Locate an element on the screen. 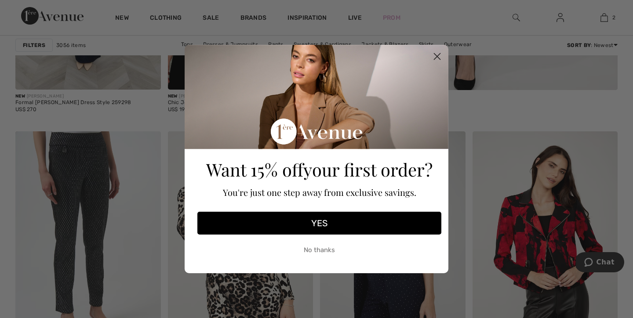 The height and width of the screenshot is (318, 633). span: Want 15% off is located at coordinates (254, 169).